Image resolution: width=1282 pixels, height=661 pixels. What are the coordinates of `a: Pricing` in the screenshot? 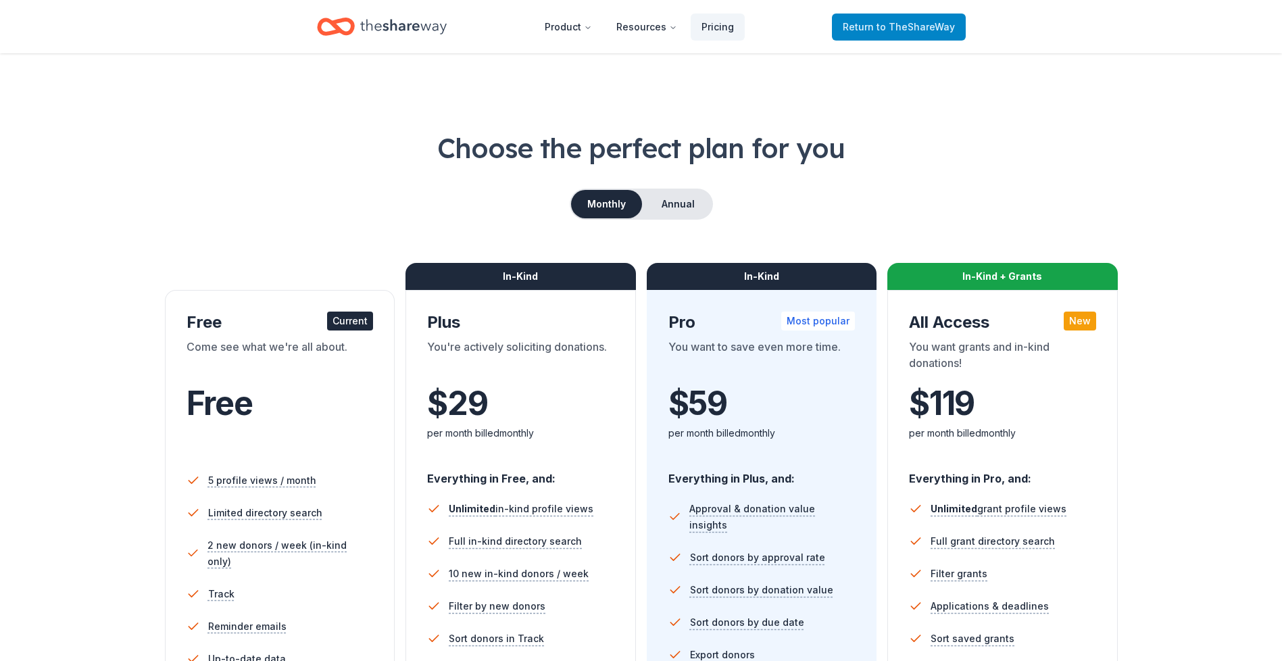 It's located at (718, 27).